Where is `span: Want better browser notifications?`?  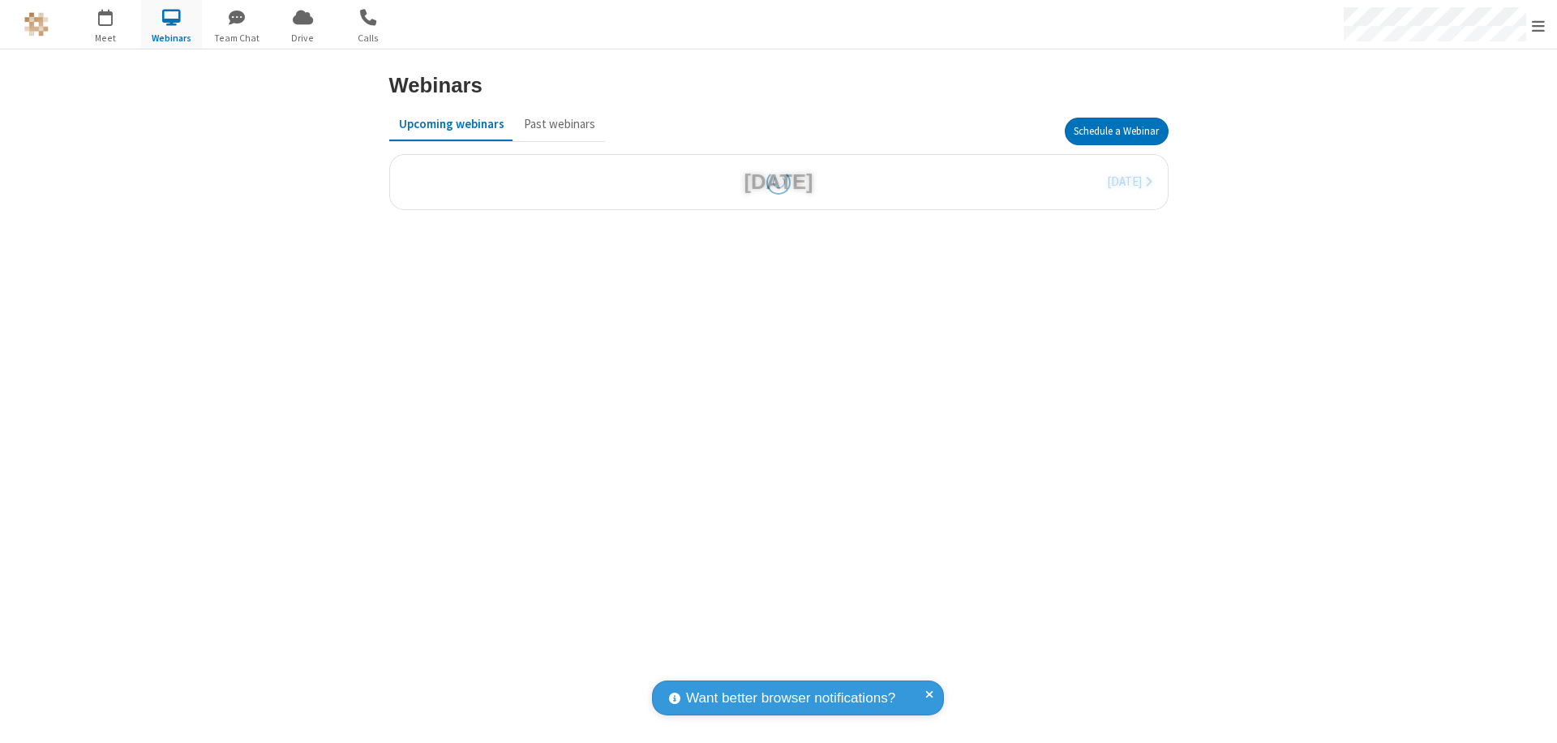
span: Want better browser notifications? is located at coordinates (790, 698).